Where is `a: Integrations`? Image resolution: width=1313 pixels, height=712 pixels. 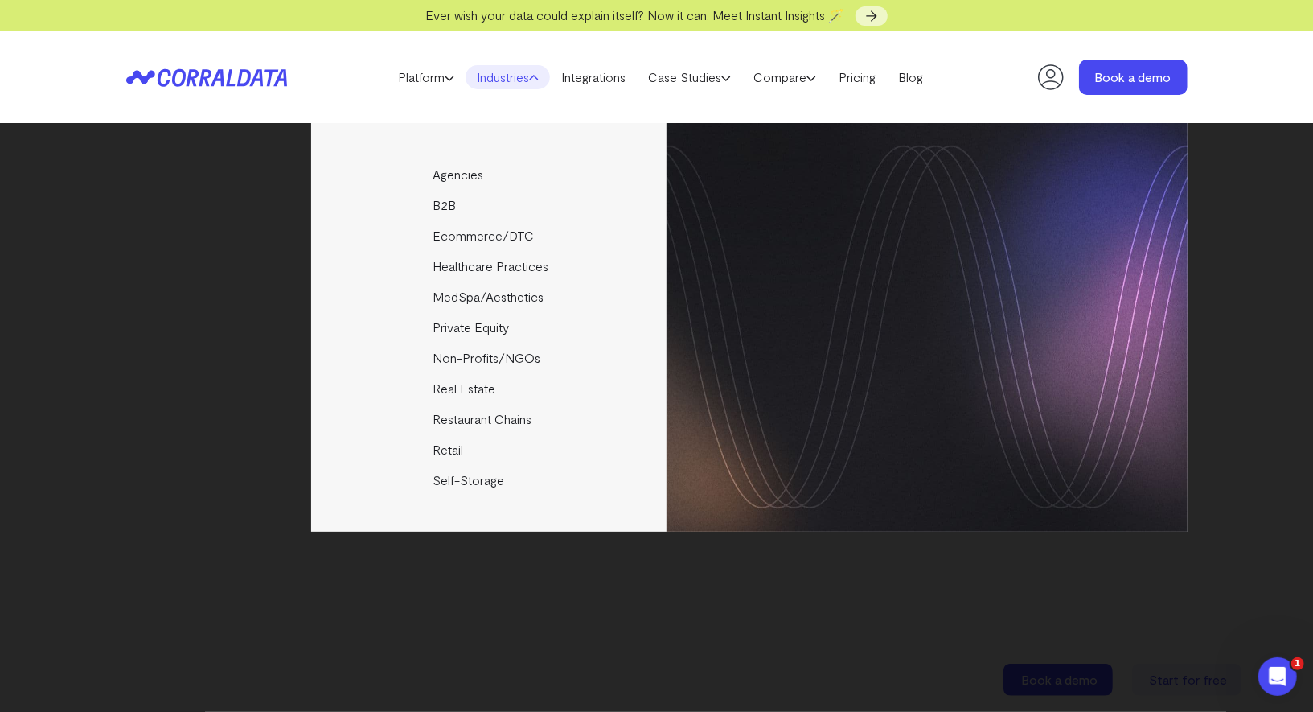 a: Integrations is located at coordinates (594, 77).